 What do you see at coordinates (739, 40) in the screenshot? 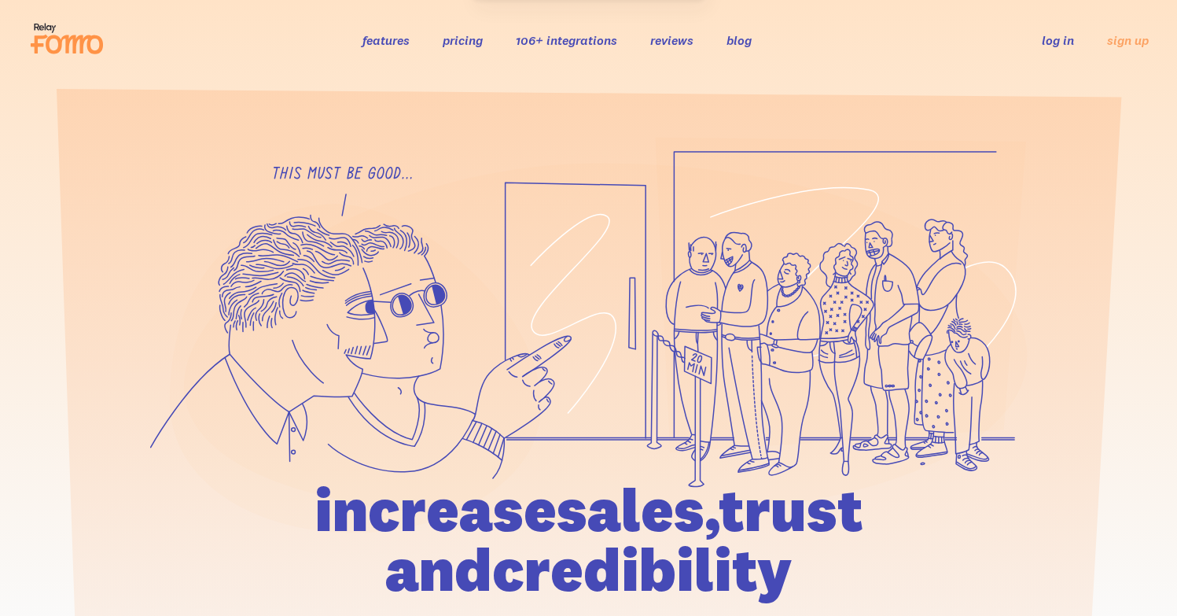
I see `a: blog` at bounding box center [739, 40].